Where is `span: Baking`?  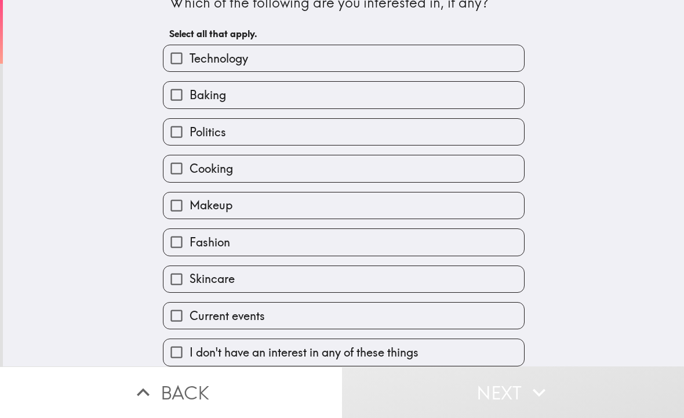
span: Baking is located at coordinates (208, 95).